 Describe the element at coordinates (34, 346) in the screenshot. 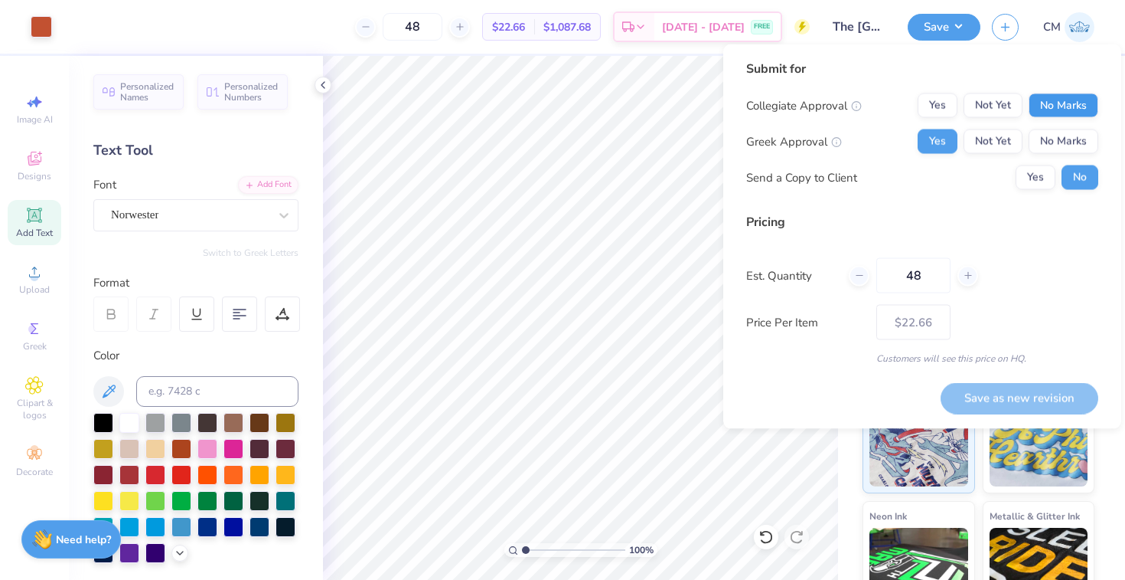

I see `span: Greek` at that location.